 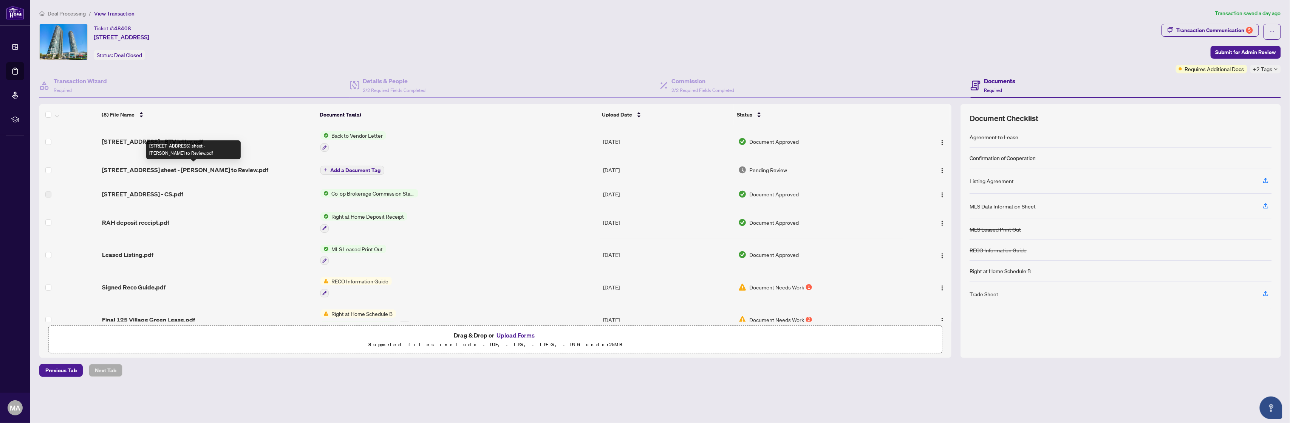 What do you see at coordinates (1273, 32) in the screenshot?
I see `span: ellipsis` at bounding box center [1273, 32].